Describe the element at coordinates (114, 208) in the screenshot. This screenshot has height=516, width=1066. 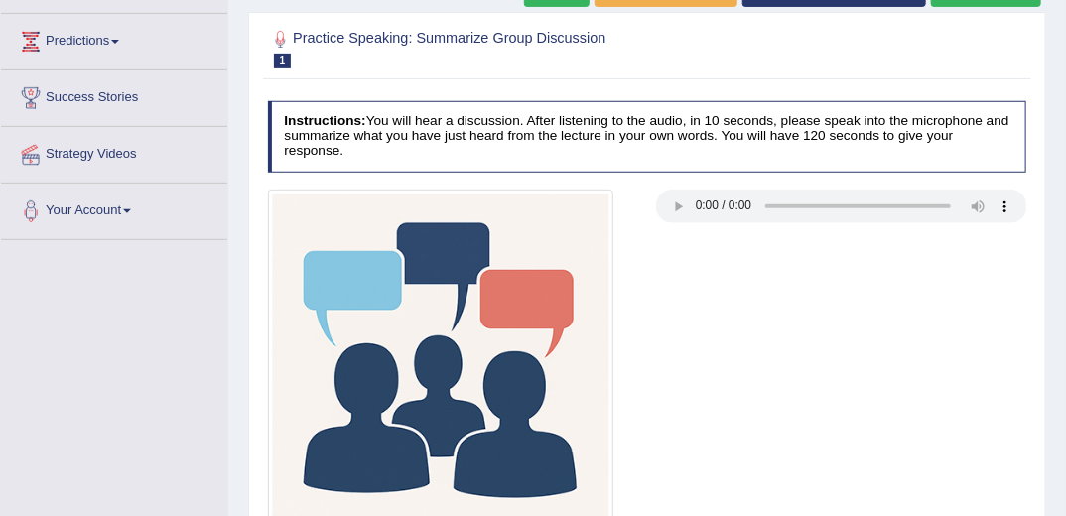
I see `a: Your Account` at that location.